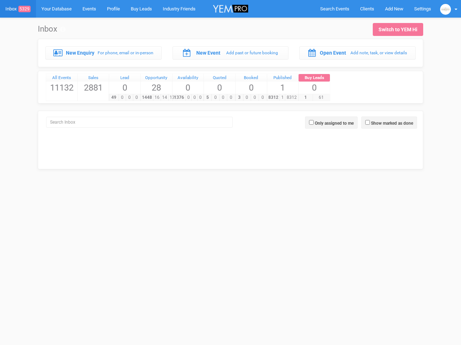  I want to click on span: 1376, so click(179, 98).